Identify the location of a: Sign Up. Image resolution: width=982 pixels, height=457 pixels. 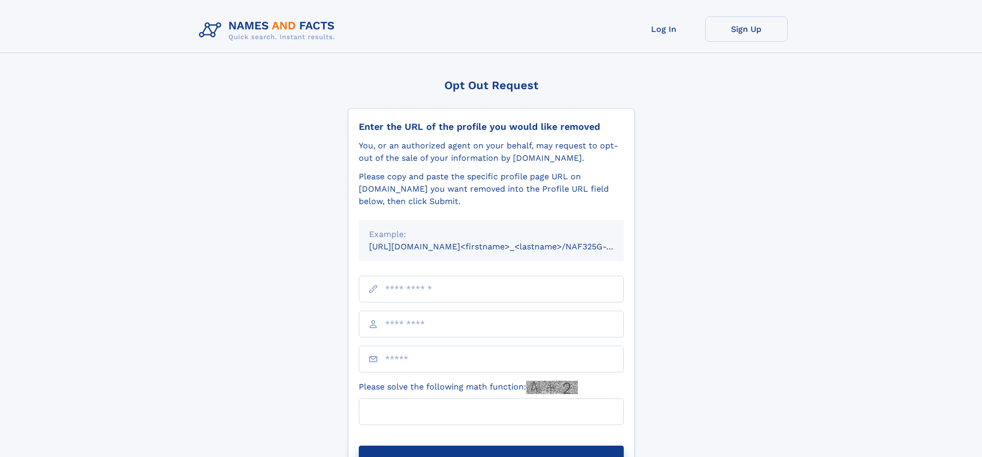
(747, 29).